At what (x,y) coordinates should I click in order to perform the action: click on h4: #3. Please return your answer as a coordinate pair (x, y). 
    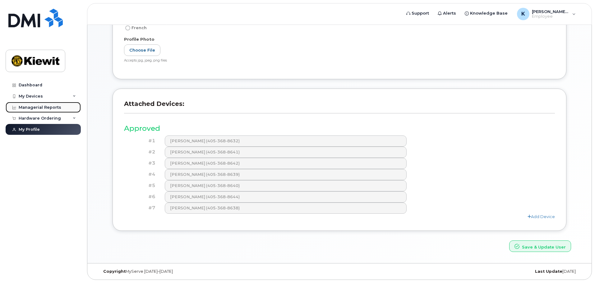
    Looking at the image, I should click on (142, 163).